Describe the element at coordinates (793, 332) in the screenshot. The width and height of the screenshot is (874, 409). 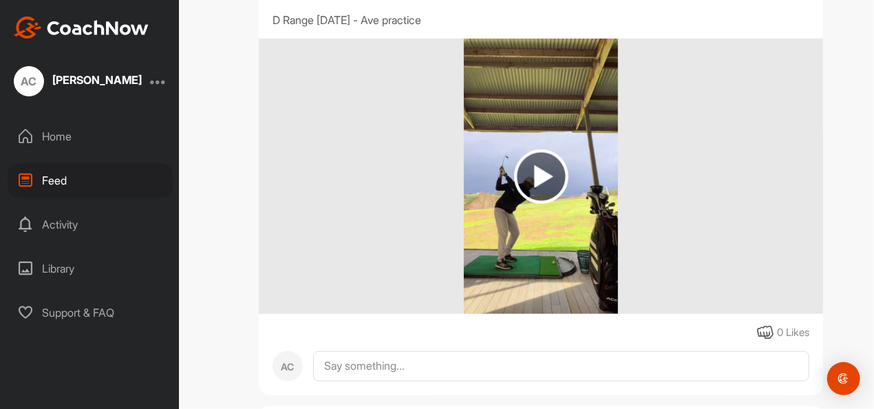
I see `div: 0 Likes` at that location.